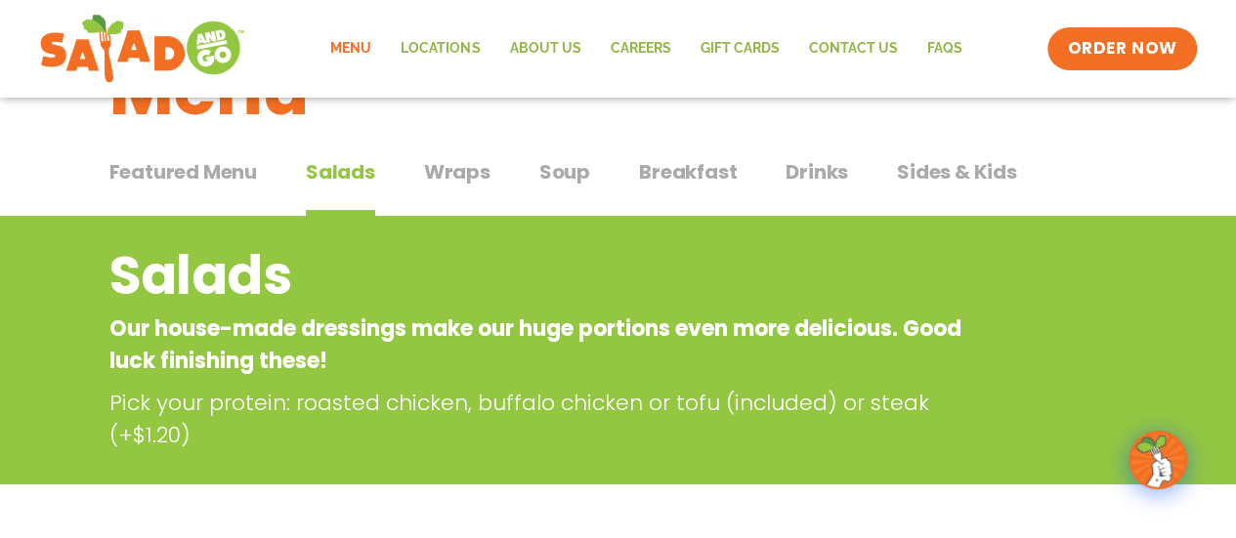 Image resolution: width=1236 pixels, height=538 pixels. I want to click on a: GIFT CARDS, so click(739, 49).